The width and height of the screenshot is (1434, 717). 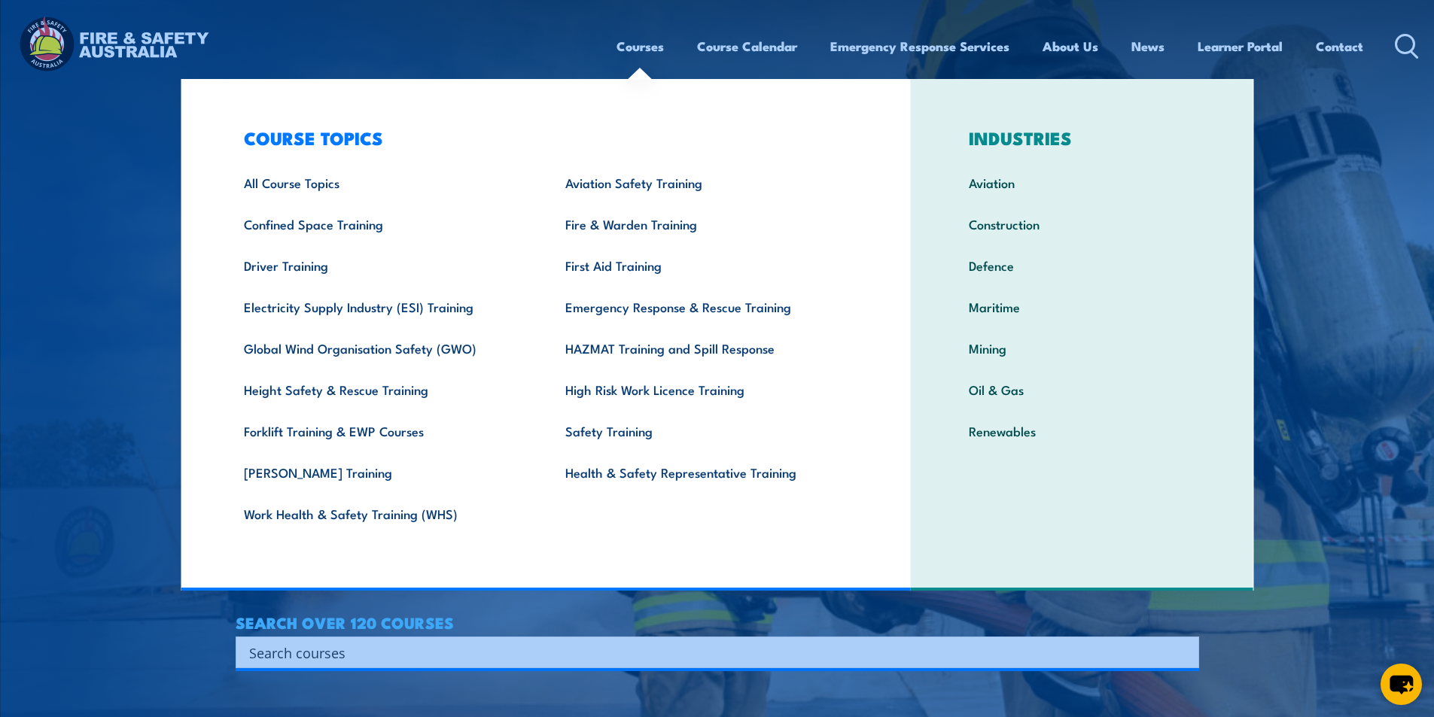 I want to click on a: Fire & Warden Training, so click(x=702, y=224).